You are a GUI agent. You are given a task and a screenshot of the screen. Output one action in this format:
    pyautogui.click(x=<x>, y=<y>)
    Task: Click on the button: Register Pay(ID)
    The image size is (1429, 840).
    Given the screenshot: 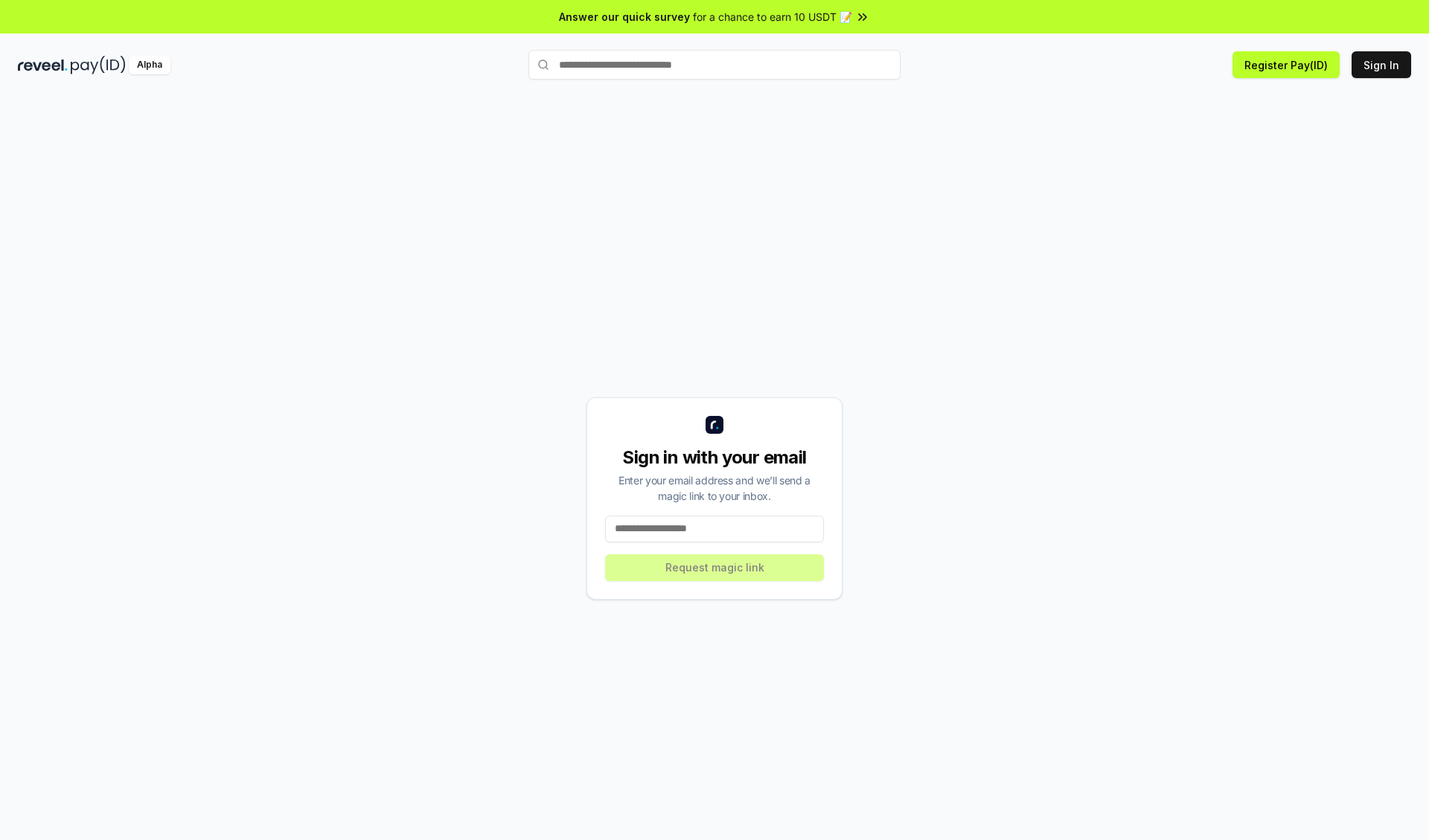 What is the action you would take?
    pyautogui.click(x=1287, y=65)
    